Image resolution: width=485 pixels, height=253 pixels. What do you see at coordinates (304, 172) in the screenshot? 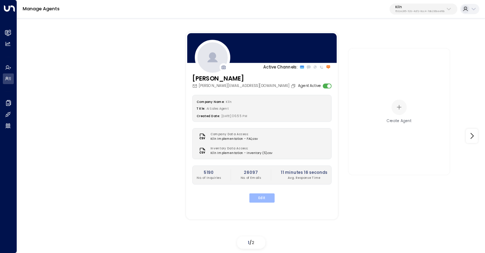
I see `h2: 11 minutes 16 seconds` at bounding box center [304, 172].